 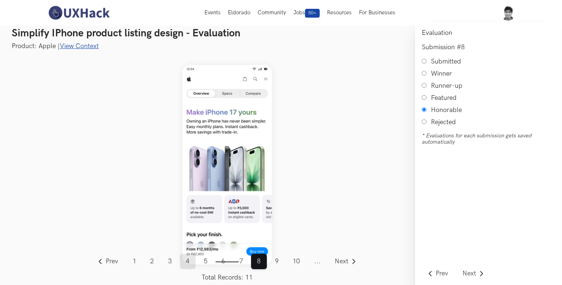 What do you see at coordinates (277, 262) in the screenshot?
I see `a: Page 9` at bounding box center [277, 262].